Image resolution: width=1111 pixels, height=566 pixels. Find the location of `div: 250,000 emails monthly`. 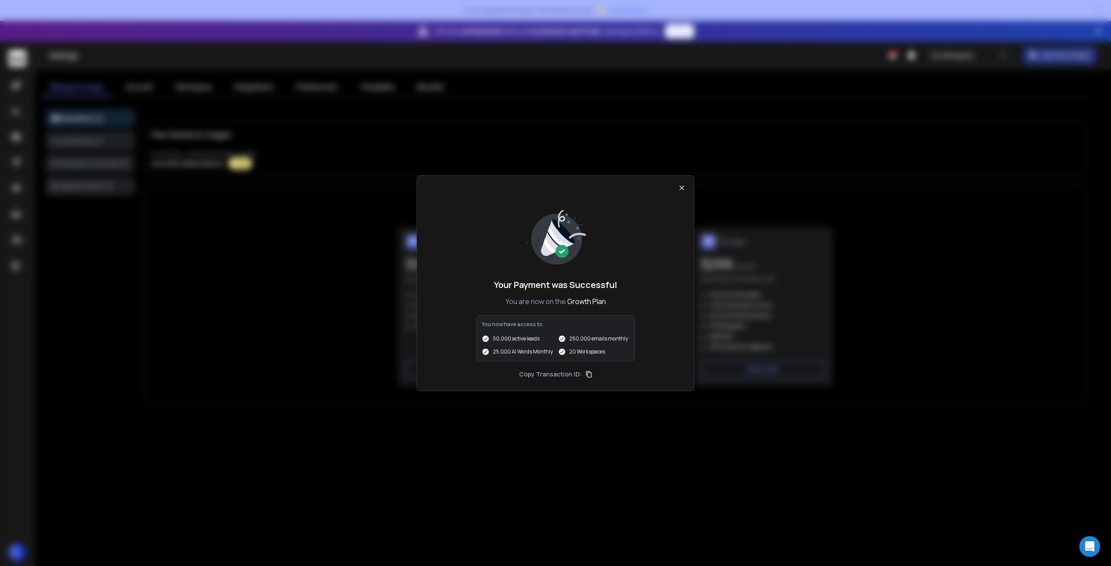

div: 250,000 emails monthly is located at coordinates (594, 339).